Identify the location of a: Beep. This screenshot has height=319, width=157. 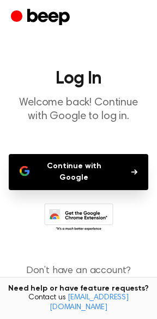
(41, 17).